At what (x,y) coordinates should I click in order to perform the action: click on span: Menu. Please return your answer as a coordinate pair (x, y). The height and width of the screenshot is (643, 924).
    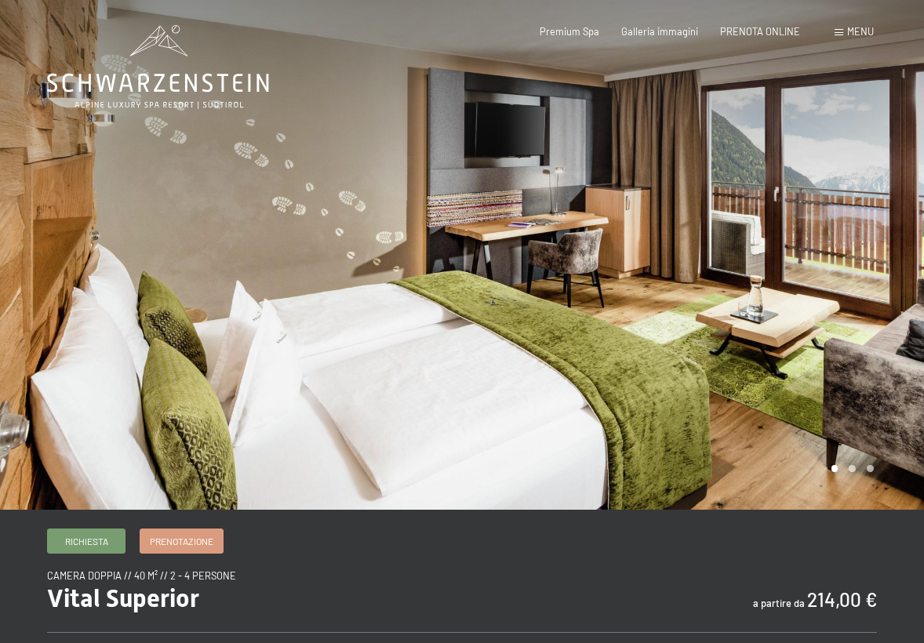
    Looking at the image, I should click on (860, 31).